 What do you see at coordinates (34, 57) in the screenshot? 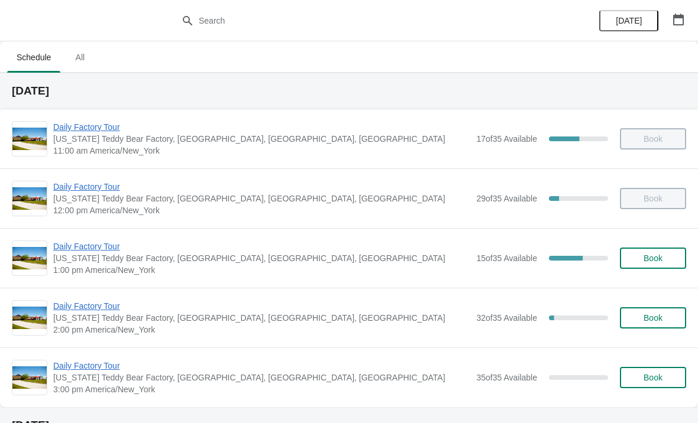
I see `span: Schedule` at bounding box center [34, 57].